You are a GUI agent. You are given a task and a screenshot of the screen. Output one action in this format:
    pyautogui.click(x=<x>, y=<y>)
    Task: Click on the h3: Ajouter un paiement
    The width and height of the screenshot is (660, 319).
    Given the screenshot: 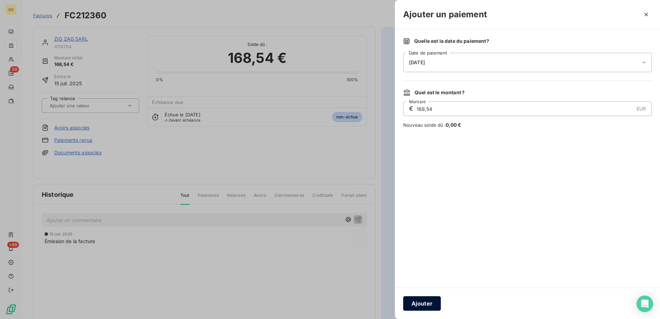 What is the action you would take?
    pyautogui.click(x=445, y=15)
    